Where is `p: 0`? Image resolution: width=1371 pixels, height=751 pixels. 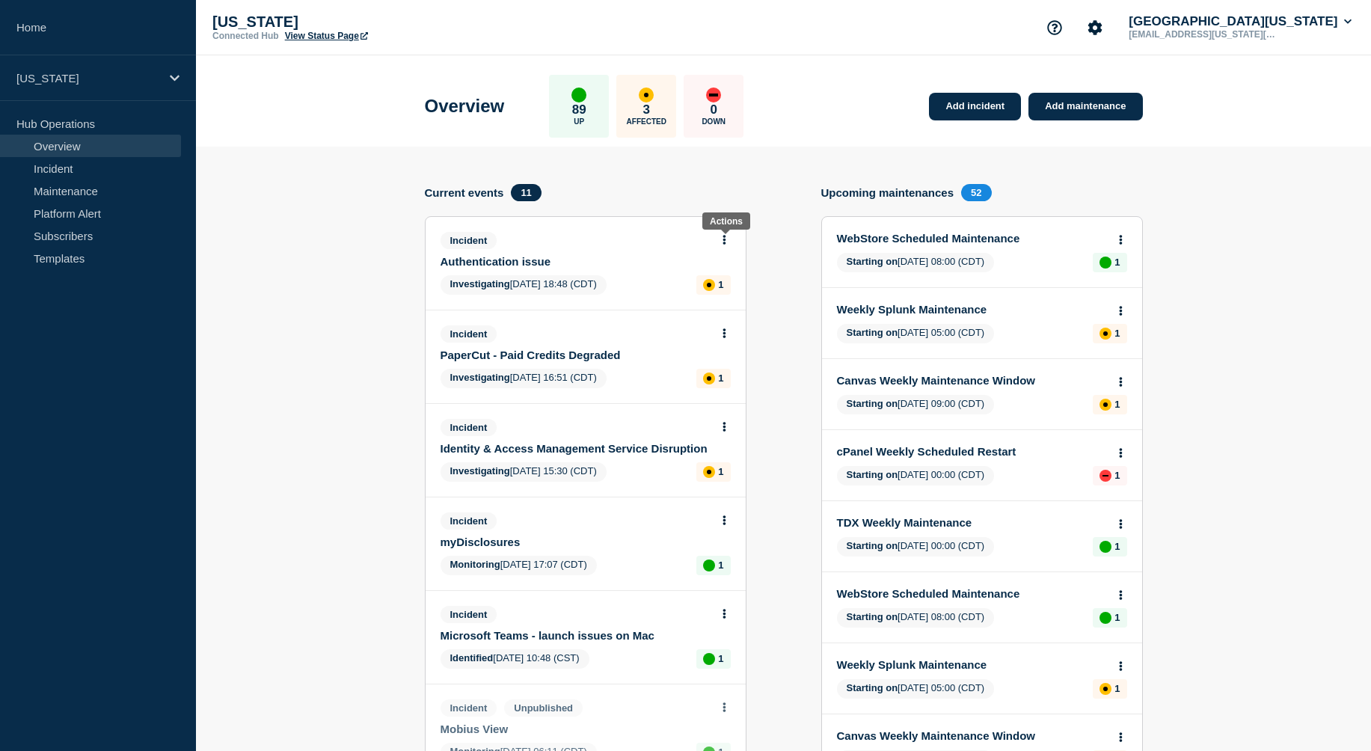 p: 0 is located at coordinates (713, 110).